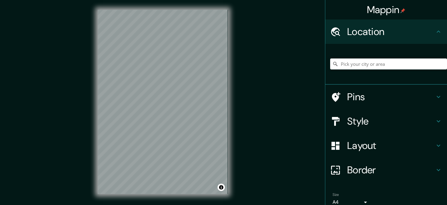 The width and height of the screenshot is (447, 205). What do you see at coordinates (391, 170) in the screenshot?
I see `h4: Border` at bounding box center [391, 170].